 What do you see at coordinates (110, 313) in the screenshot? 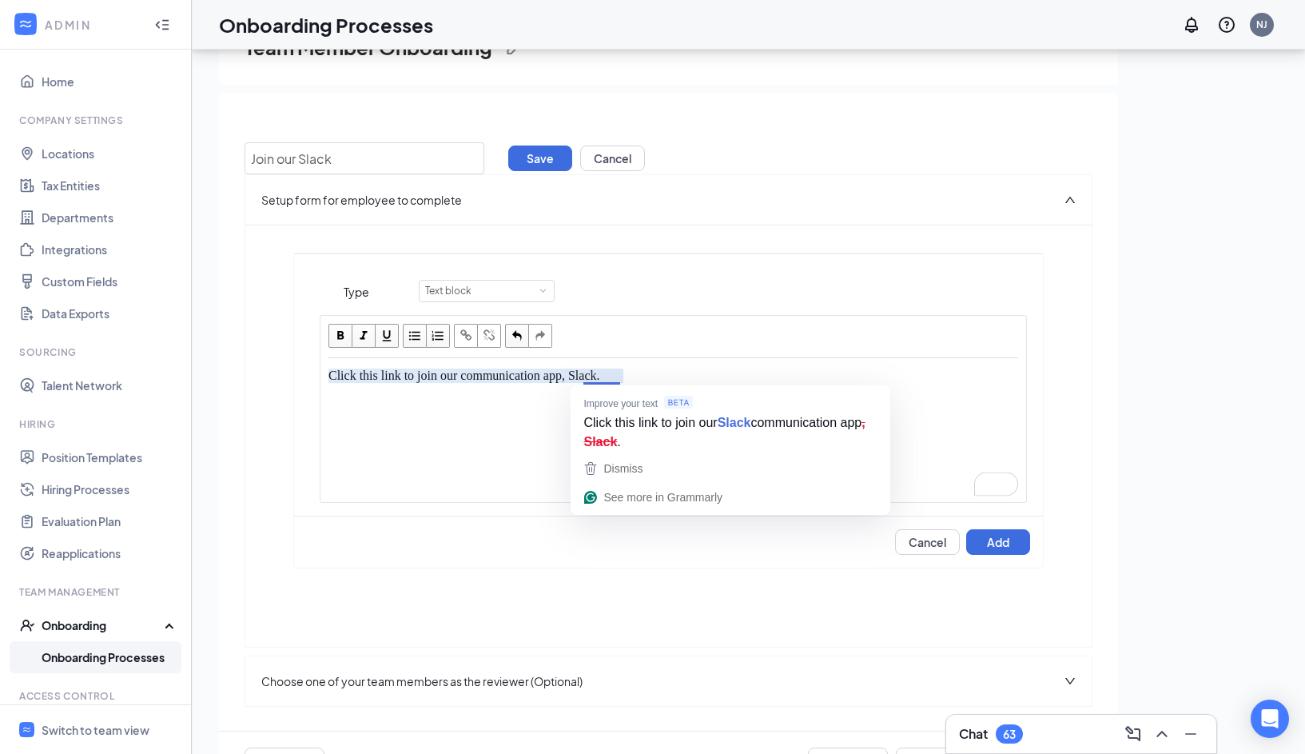
I see `a: Data Exports` at bounding box center [110, 313].